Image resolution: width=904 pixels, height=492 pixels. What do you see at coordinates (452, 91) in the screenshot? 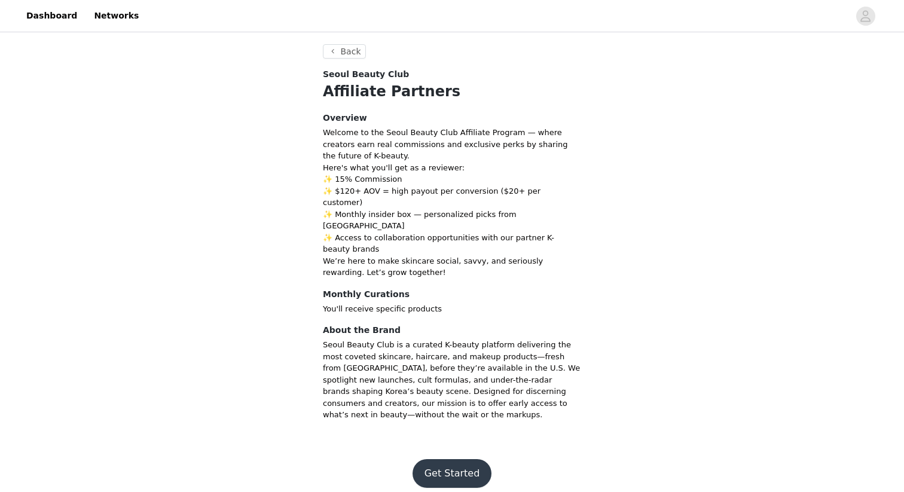
I see `h1: Affiliate Partners` at bounding box center [452, 91].